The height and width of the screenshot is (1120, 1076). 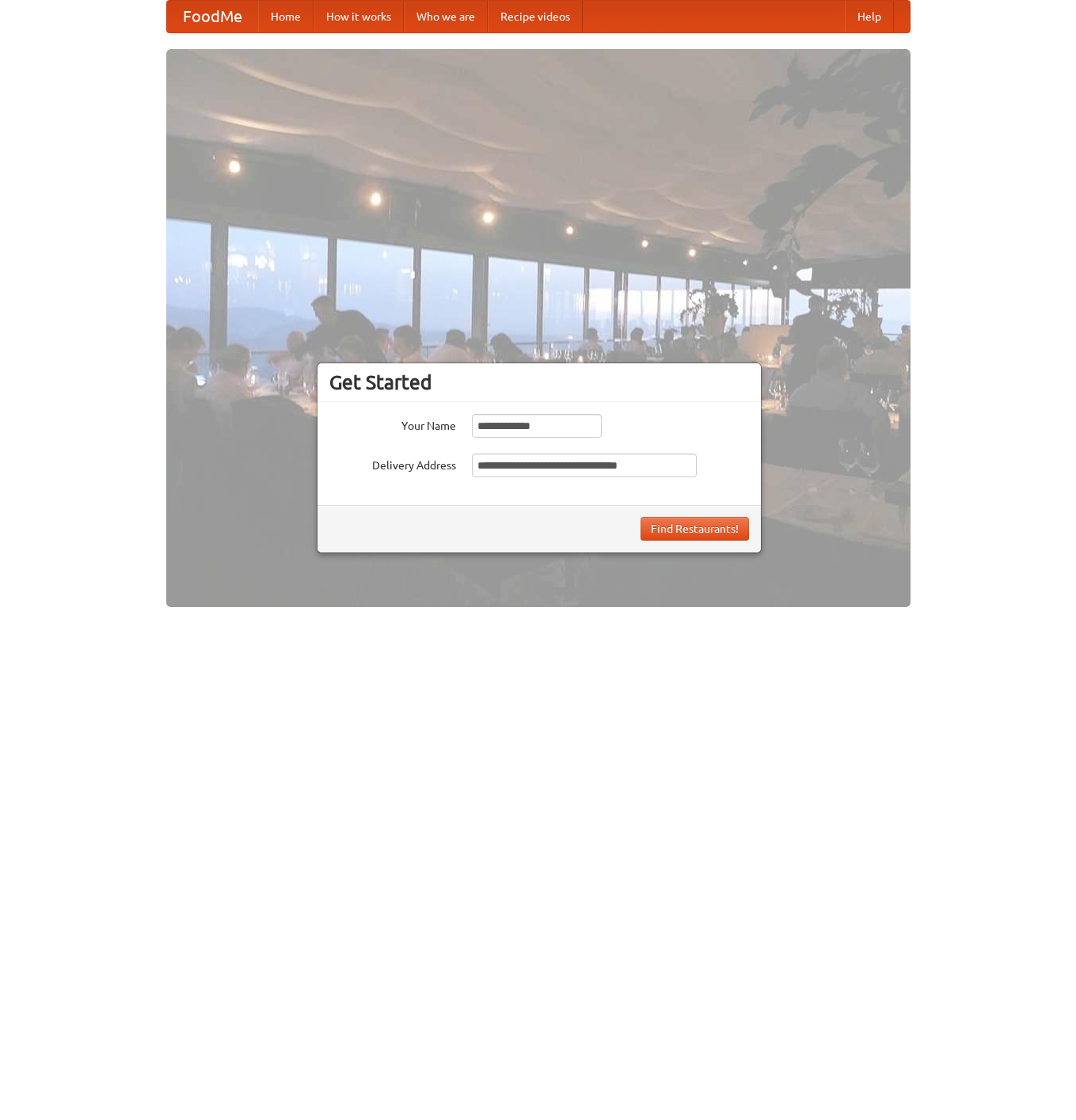 I want to click on label: Delivery Address, so click(x=393, y=463).